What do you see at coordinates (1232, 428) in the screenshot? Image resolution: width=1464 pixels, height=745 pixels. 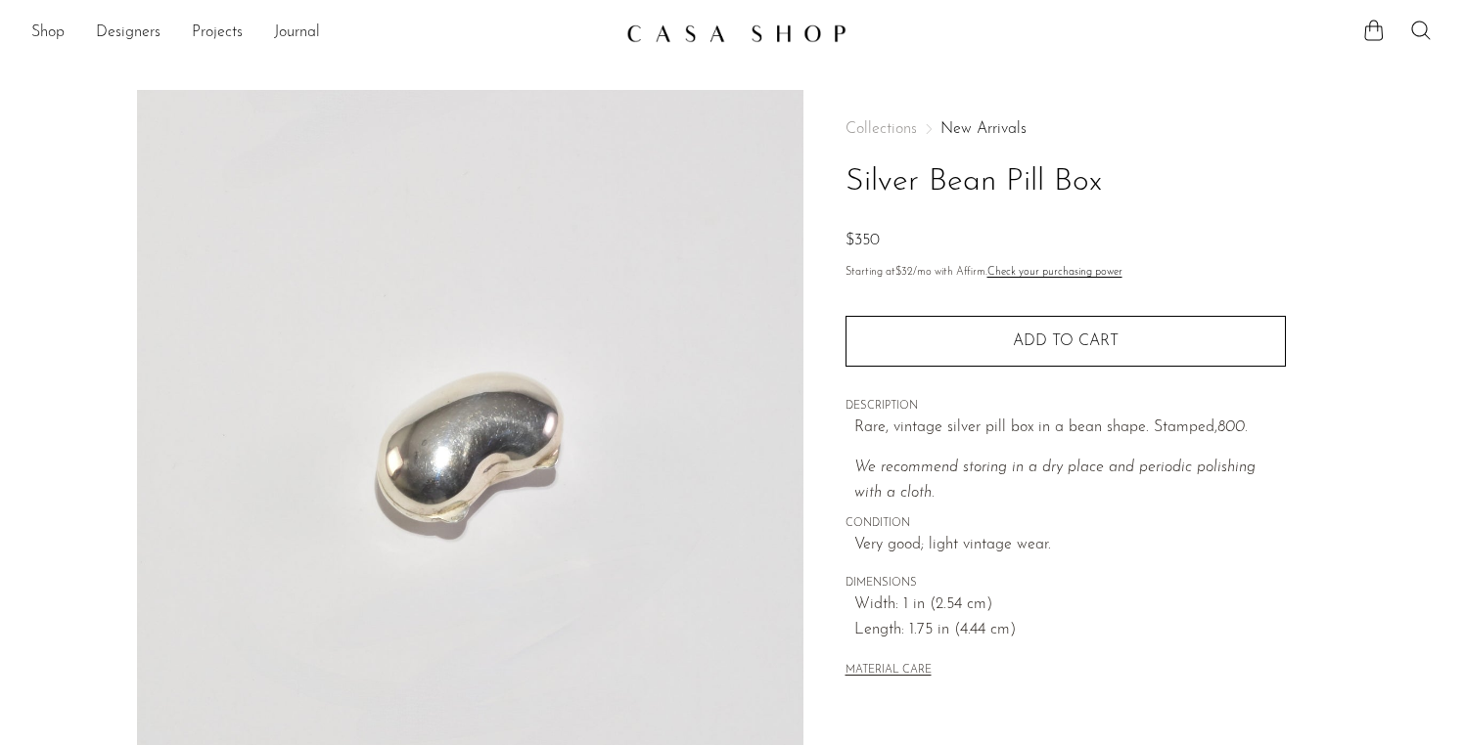 I see `em: 800.` at bounding box center [1232, 428].